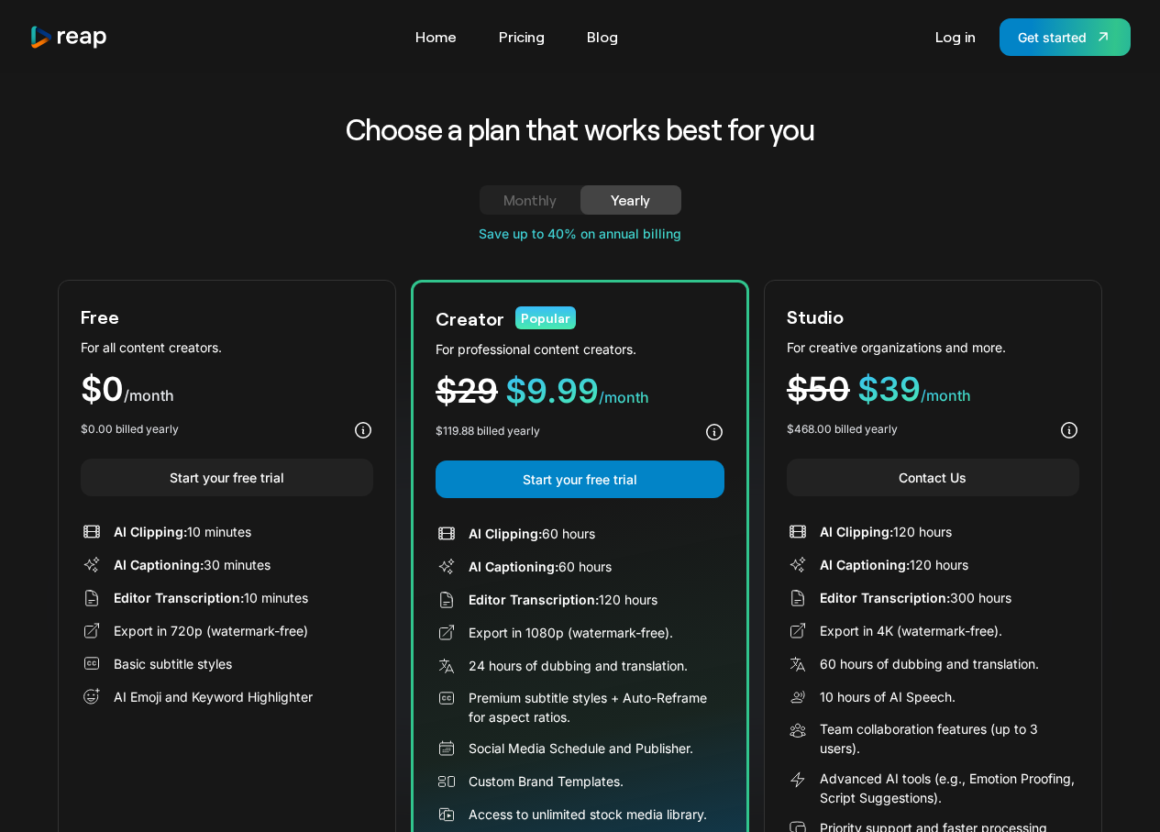 The height and width of the screenshot is (832, 1160). Describe the element at coordinates (436, 37) in the screenshot. I see `a: Home` at that location.